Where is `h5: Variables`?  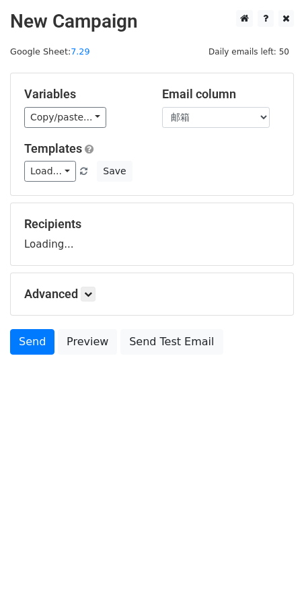 h5: Variables is located at coordinates (83, 94).